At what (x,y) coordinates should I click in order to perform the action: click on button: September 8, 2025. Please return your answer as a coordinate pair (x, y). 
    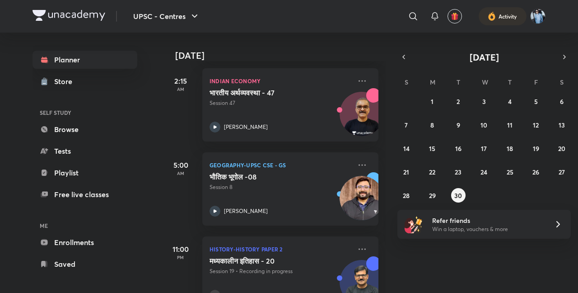
    Looking at the image, I should click on (432, 125).